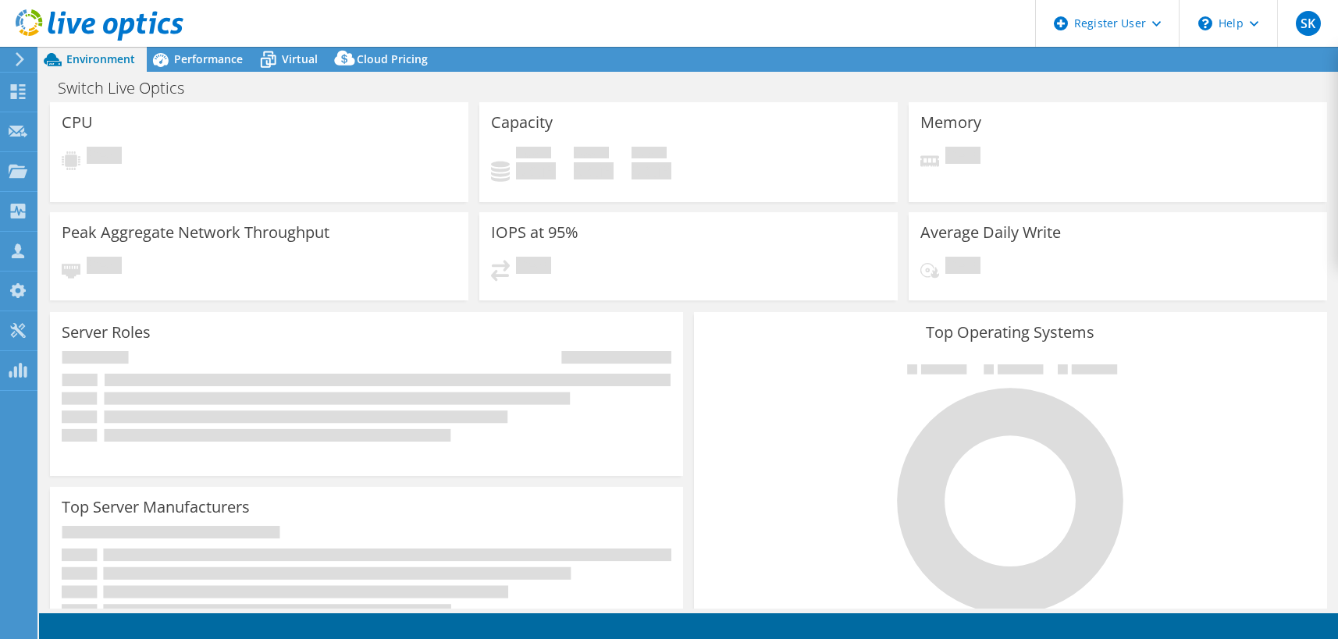 The height and width of the screenshot is (639, 1338). What do you see at coordinates (77, 123) in the screenshot?
I see `h3: CPU` at bounding box center [77, 123].